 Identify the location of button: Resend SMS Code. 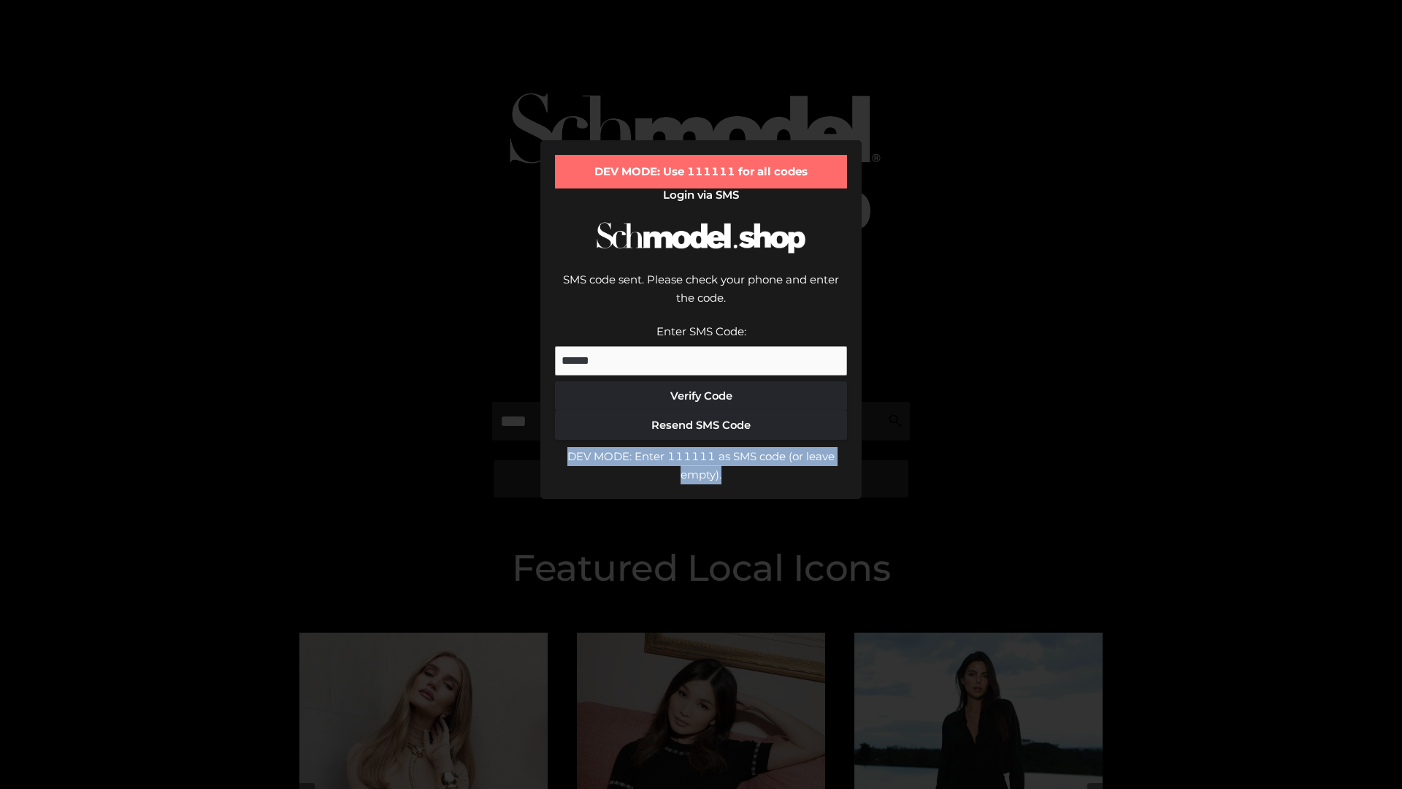
(701, 425).